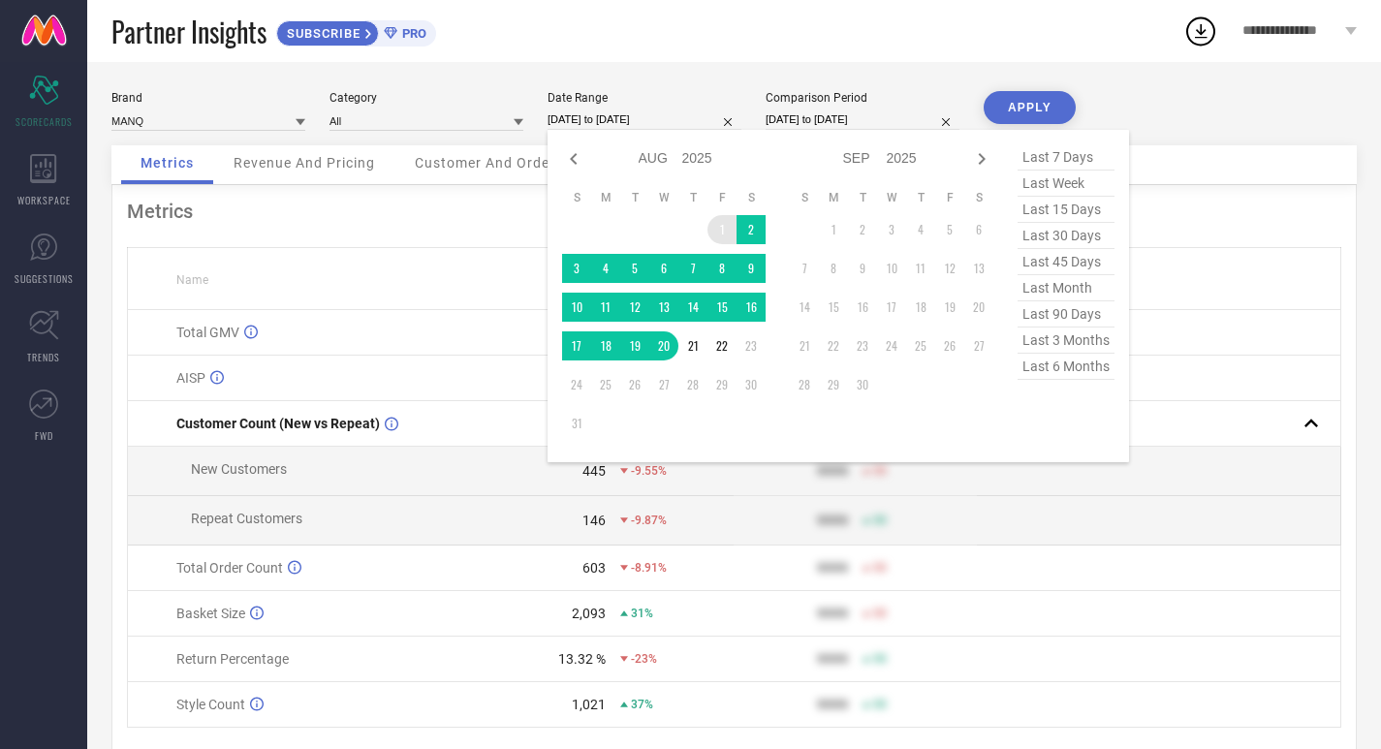  I want to click on td: Tue Aug 05 2025, so click(635, 268).